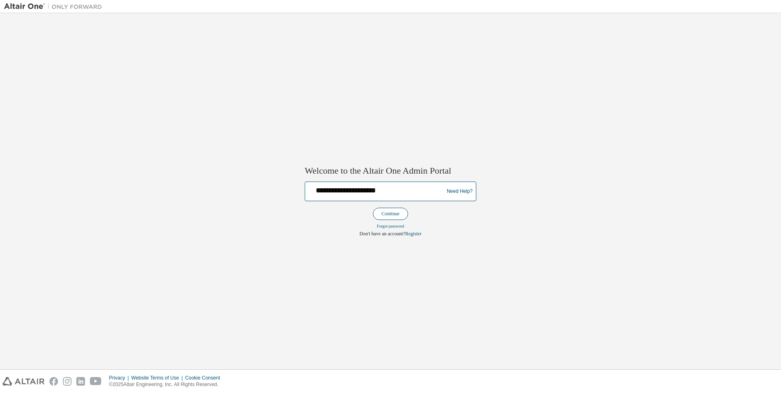 This screenshot has height=393, width=781. Describe the element at coordinates (54, 381) in the screenshot. I see `img: facebook.svg` at that location.